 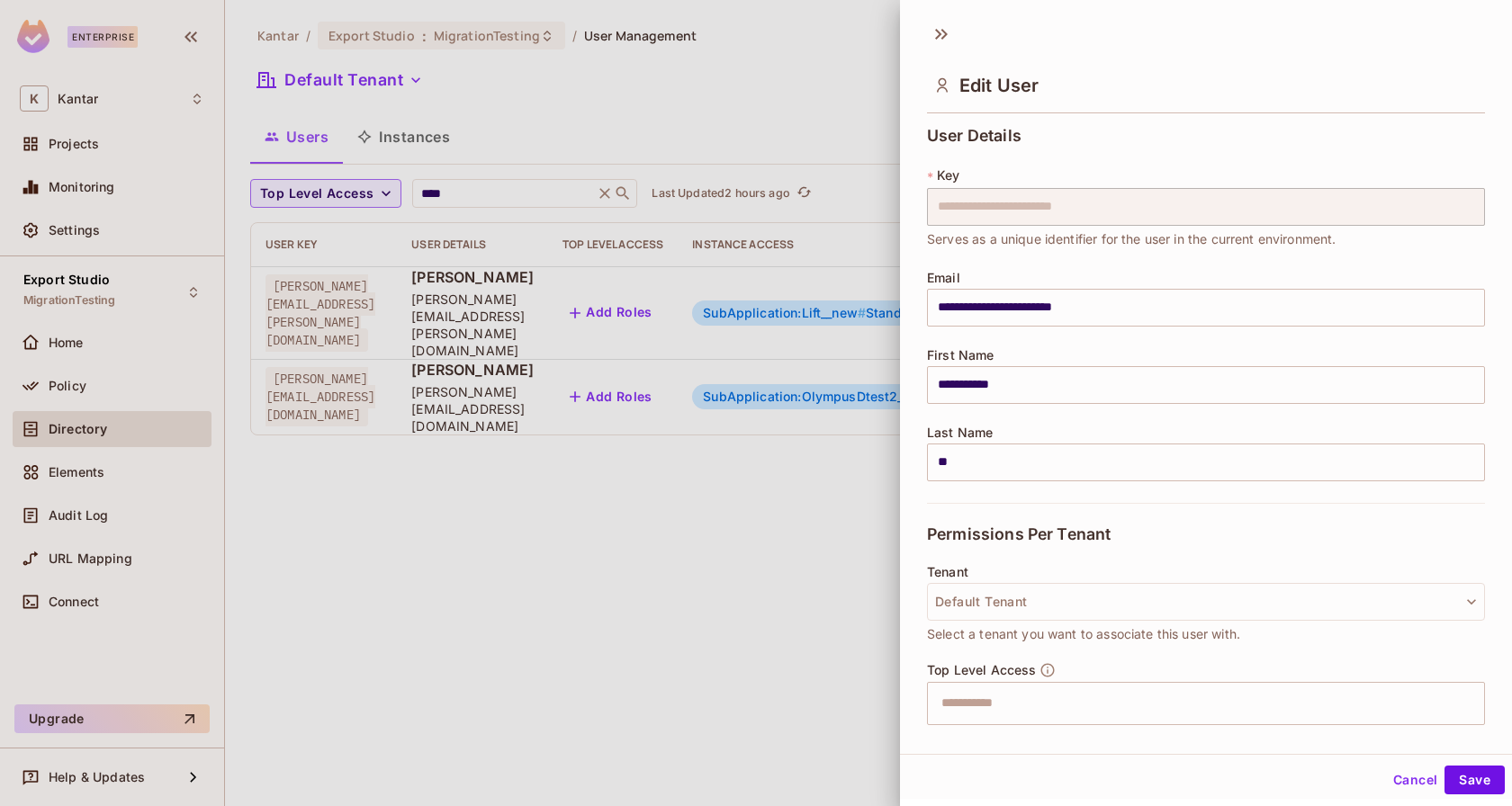 I want to click on span: Key, so click(x=948, y=176).